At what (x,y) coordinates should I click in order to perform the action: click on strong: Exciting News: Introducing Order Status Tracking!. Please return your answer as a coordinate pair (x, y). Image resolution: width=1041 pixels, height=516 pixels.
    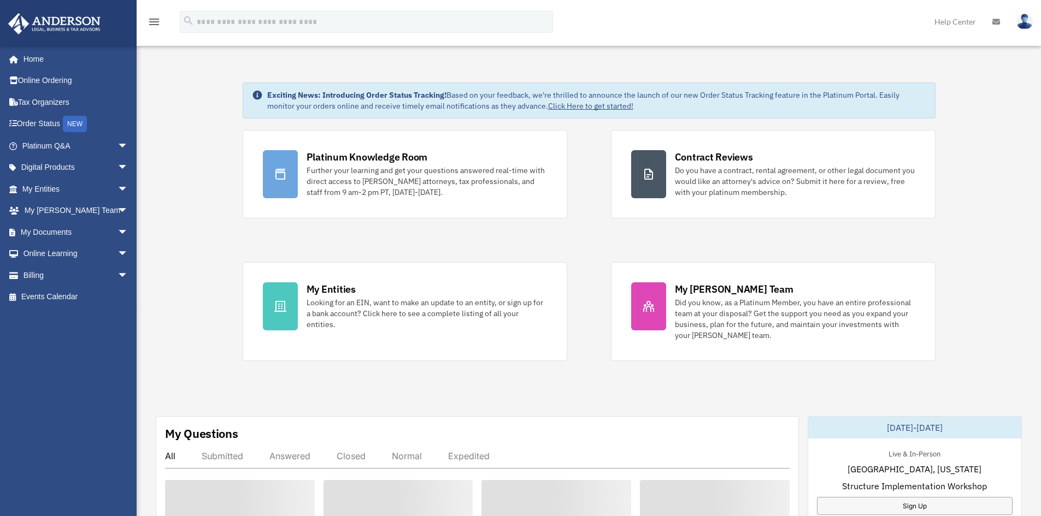
    Looking at the image, I should click on (357, 95).